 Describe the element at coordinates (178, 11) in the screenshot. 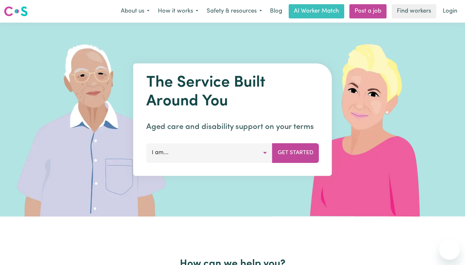

I see `button: How it works` at that location.